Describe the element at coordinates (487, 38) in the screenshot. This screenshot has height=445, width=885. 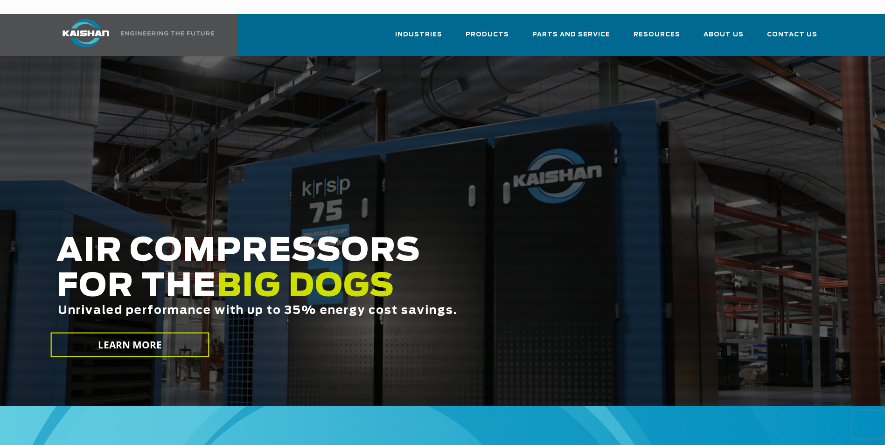
I see `a: Products` at that location.